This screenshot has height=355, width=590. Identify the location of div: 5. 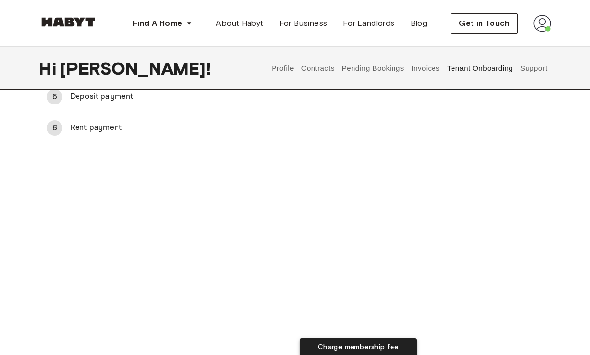
(55, 97).